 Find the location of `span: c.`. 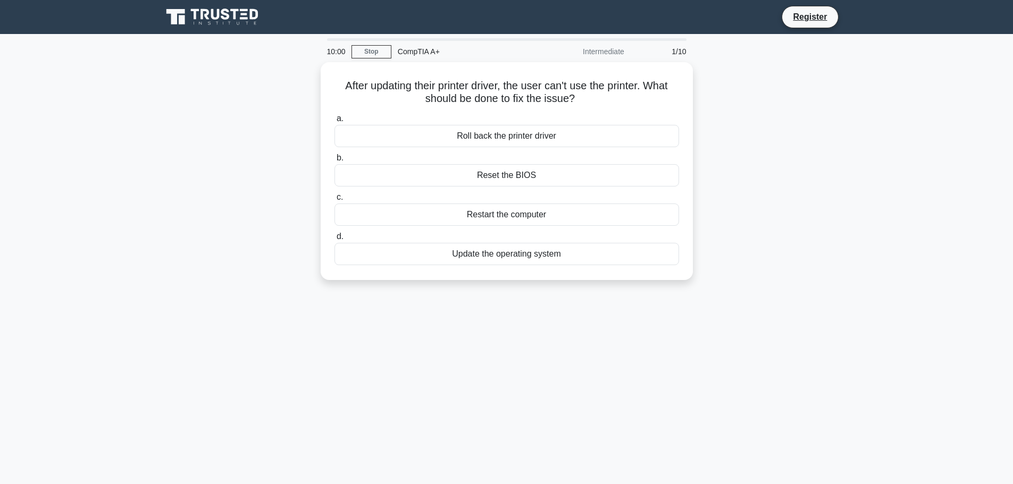

span: c. is located at coordinates (340, 197).